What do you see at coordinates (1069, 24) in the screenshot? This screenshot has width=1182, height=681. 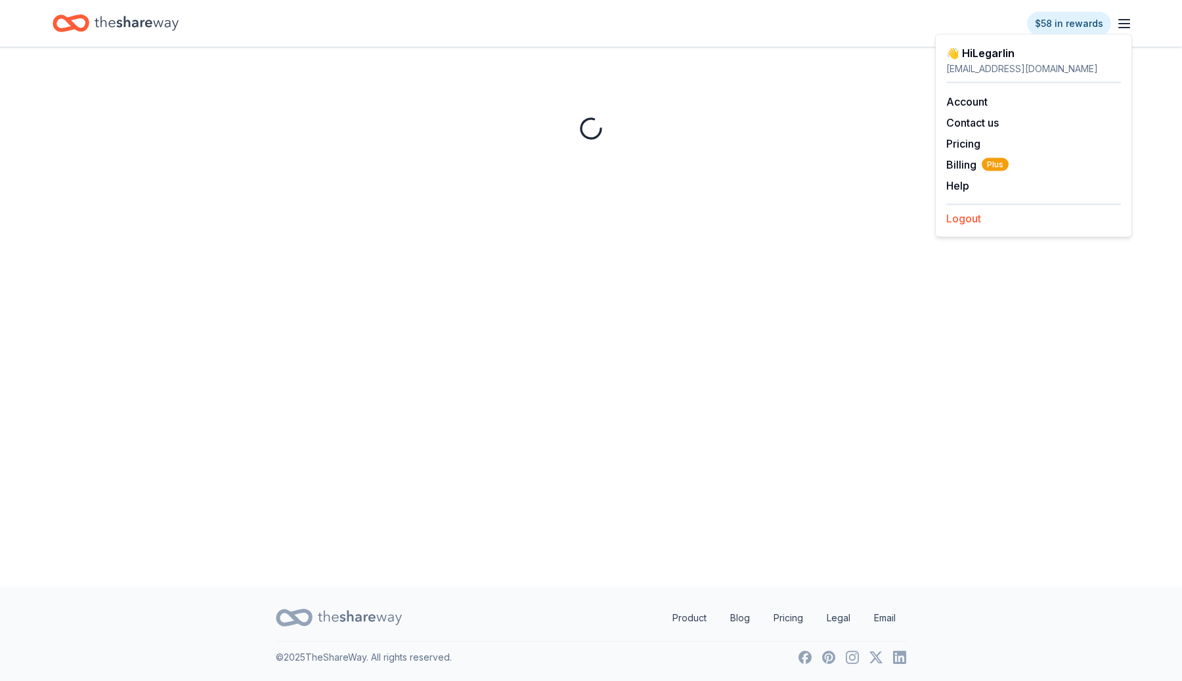 I see `a: $58 in rewards` at bounding box center [1069, 24].